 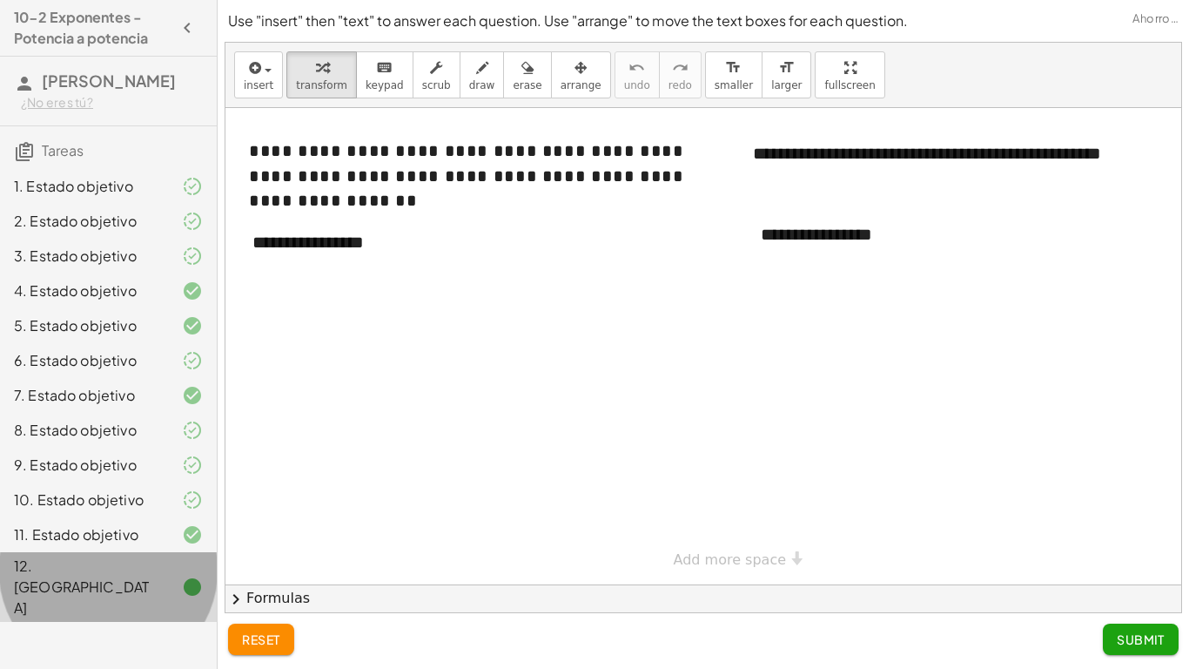 I want to click on i: redo, so click(x=680, y=68).